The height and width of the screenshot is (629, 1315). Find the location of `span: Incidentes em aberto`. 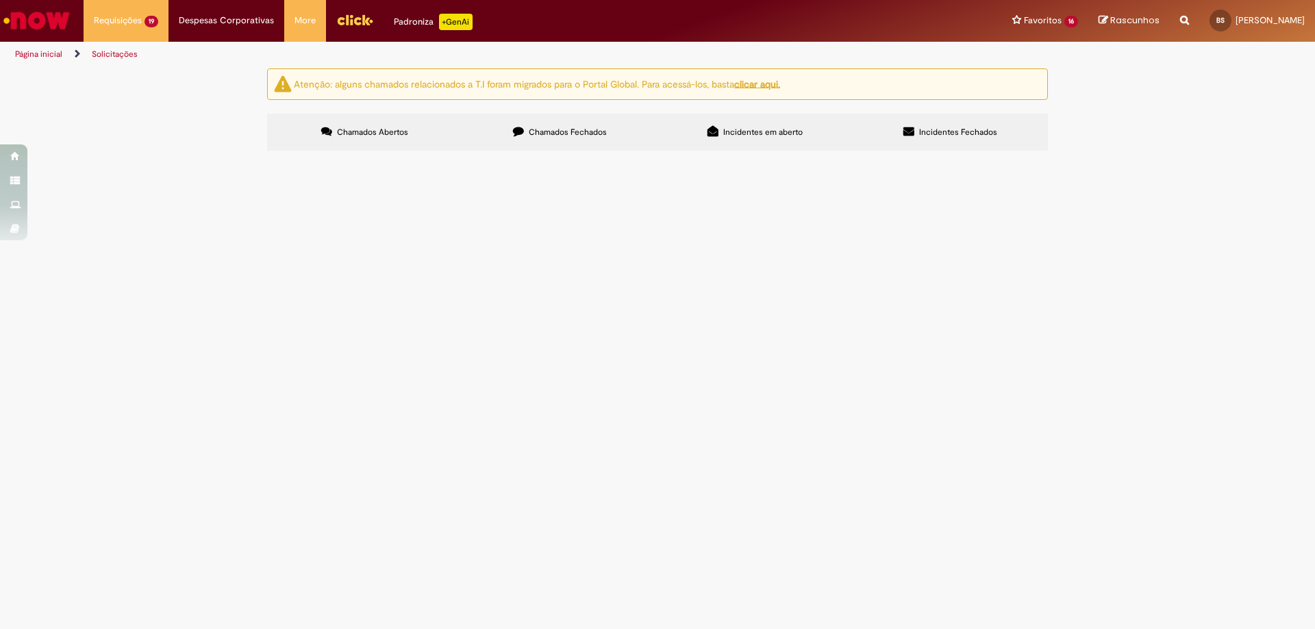

span: Incidentes em aberto is located at coordinates (763, 132).